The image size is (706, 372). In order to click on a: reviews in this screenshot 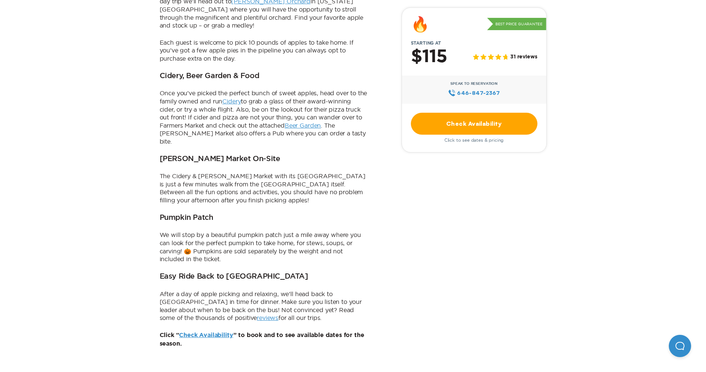, I will do `click(268, 318)`.